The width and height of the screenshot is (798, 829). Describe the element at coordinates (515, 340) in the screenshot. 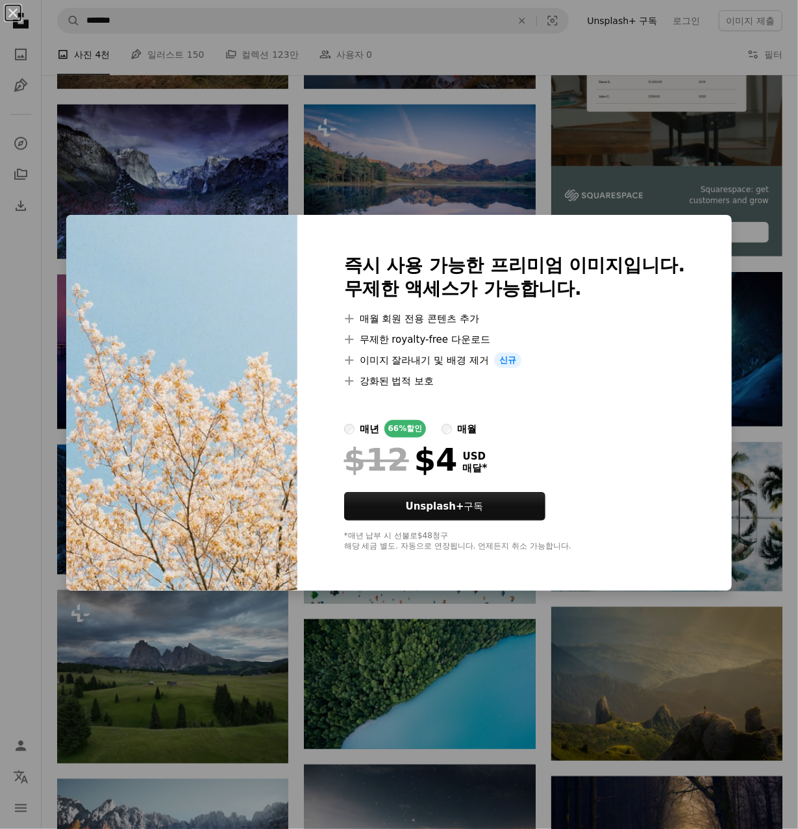

I see `li: 무제한 royalty-free 다운로드` at that location.